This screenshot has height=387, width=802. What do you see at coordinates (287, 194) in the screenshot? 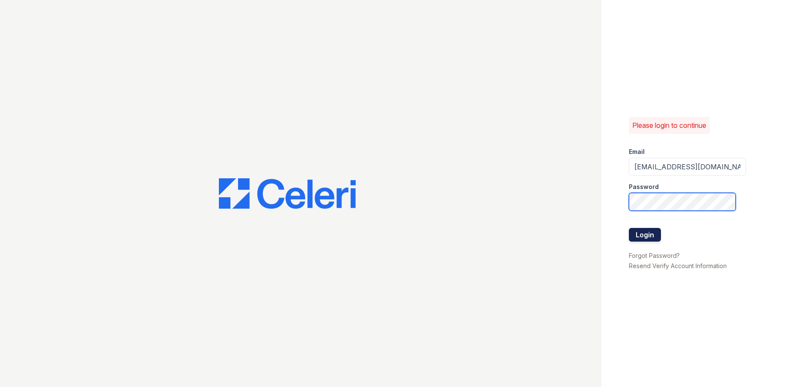
I see `img: CE_Logo_Blue-a8612792a0a2168367f1c8372b55b34899dd931a85d93a1a3d3e32e68fde9ad4.png` at bounding box center [287, 194].